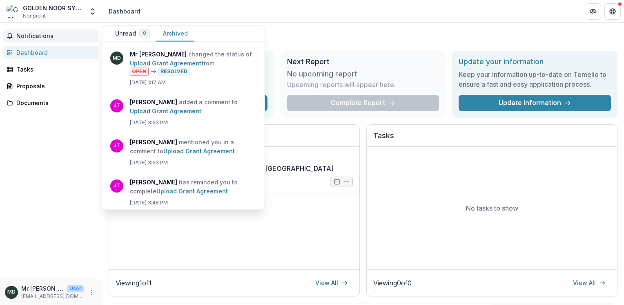 Image resolution: width=624 pixels, height=305 pixels. What do you see at coordinates (613, 11) in the screenshot?
I see `button: Get Help` at bounding box center [613, 11].